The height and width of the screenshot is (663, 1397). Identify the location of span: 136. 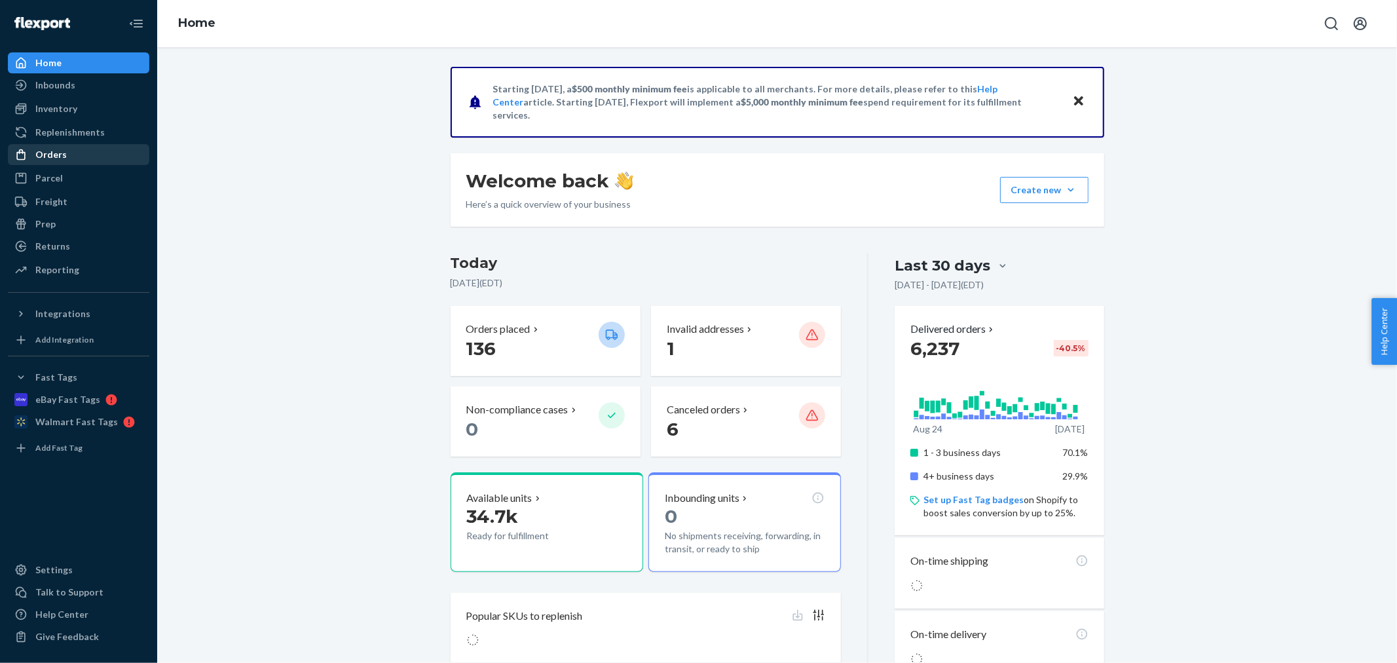
(481, 348).